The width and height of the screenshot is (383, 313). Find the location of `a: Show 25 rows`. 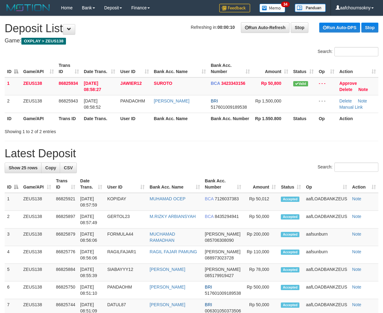

a: Show 25 rows is located at coordinates (23, 168).